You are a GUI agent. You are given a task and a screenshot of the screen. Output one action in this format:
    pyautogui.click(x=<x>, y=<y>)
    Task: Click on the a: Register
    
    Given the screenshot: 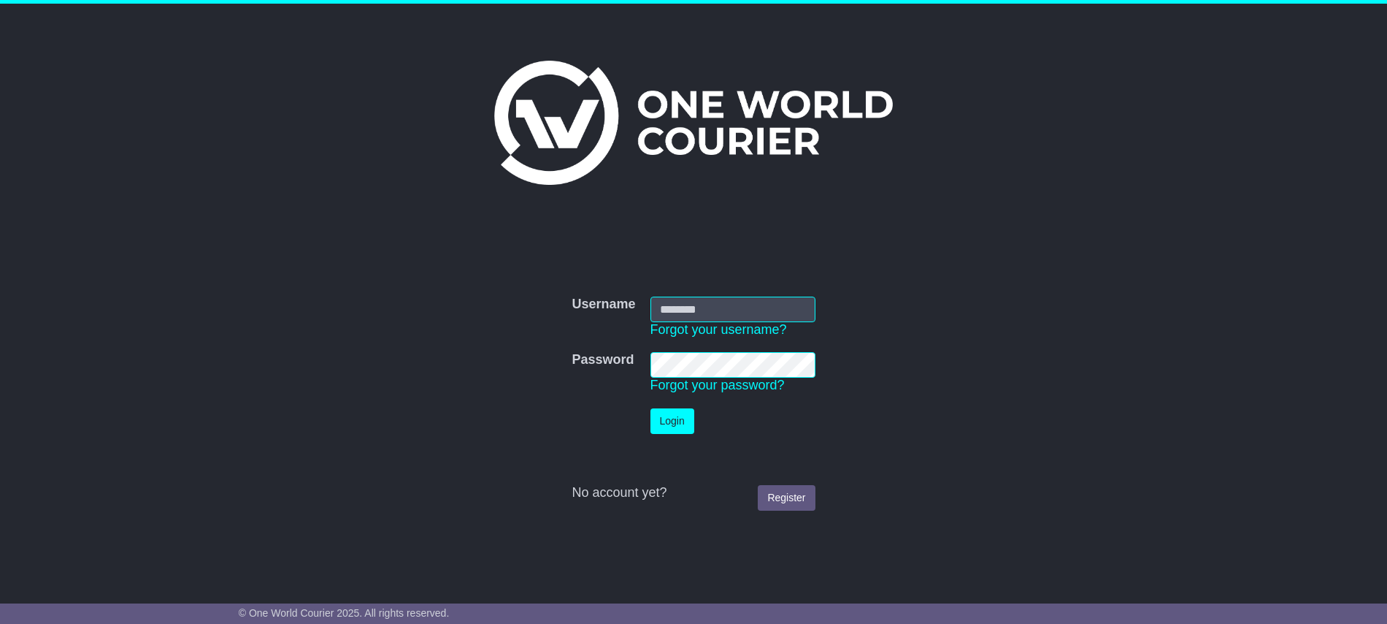 What is the action you would take?
    pyautogui.click(x=786, y=497)
    